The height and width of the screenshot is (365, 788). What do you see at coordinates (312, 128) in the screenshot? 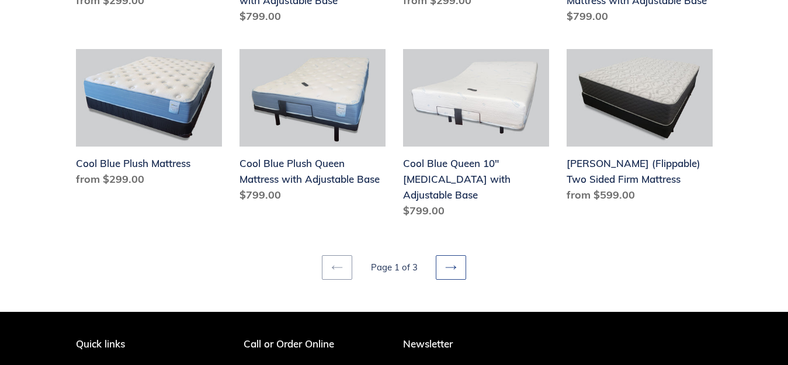
I see `a: Cool Blue Plush Queen Mattress with Adjustable Base` at bounding box center [312, 128].